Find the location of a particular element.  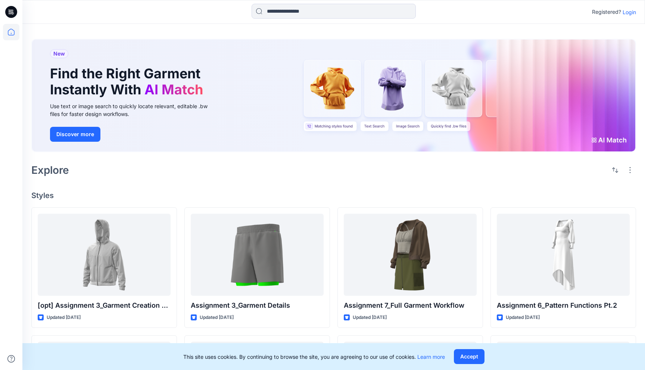

span: AI Match is located at coordinates (174, 90).